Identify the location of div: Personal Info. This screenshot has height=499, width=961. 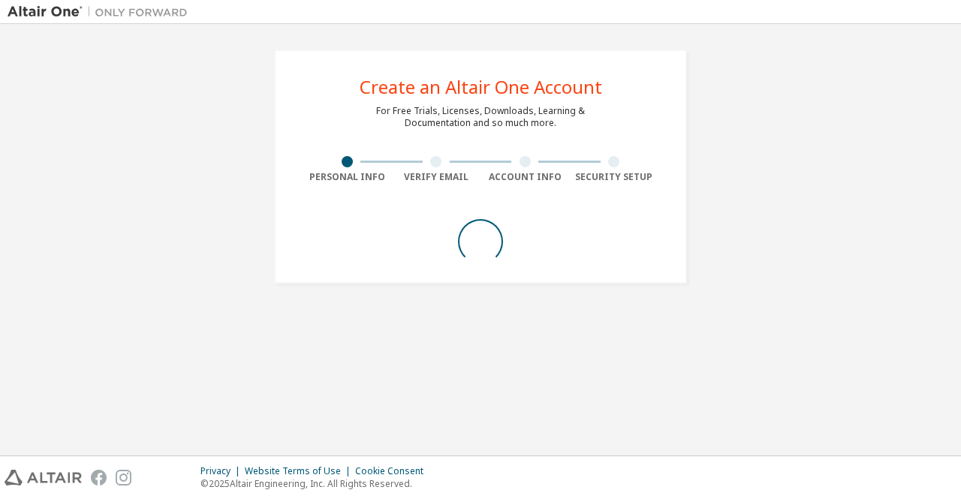
(347, 177).